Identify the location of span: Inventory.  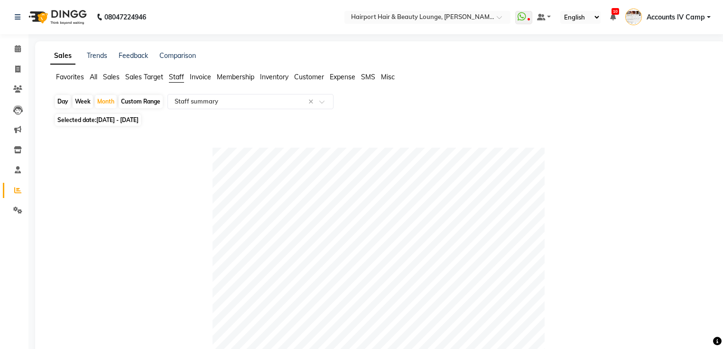
(274, 77).